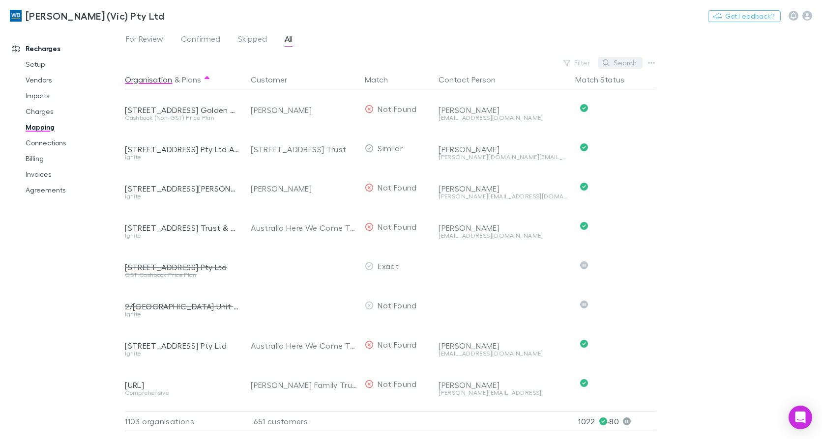 The image size is (822, 439). What do you see at coordinates (744, 16) in the screenshot?
I see `button: Got Feedback?` at bounding box center [744, 16].